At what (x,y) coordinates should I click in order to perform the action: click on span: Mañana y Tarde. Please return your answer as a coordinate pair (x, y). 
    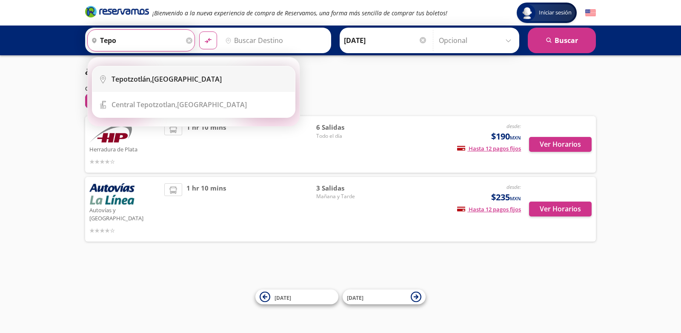
    Looking at the image, I should click on (346, 197).